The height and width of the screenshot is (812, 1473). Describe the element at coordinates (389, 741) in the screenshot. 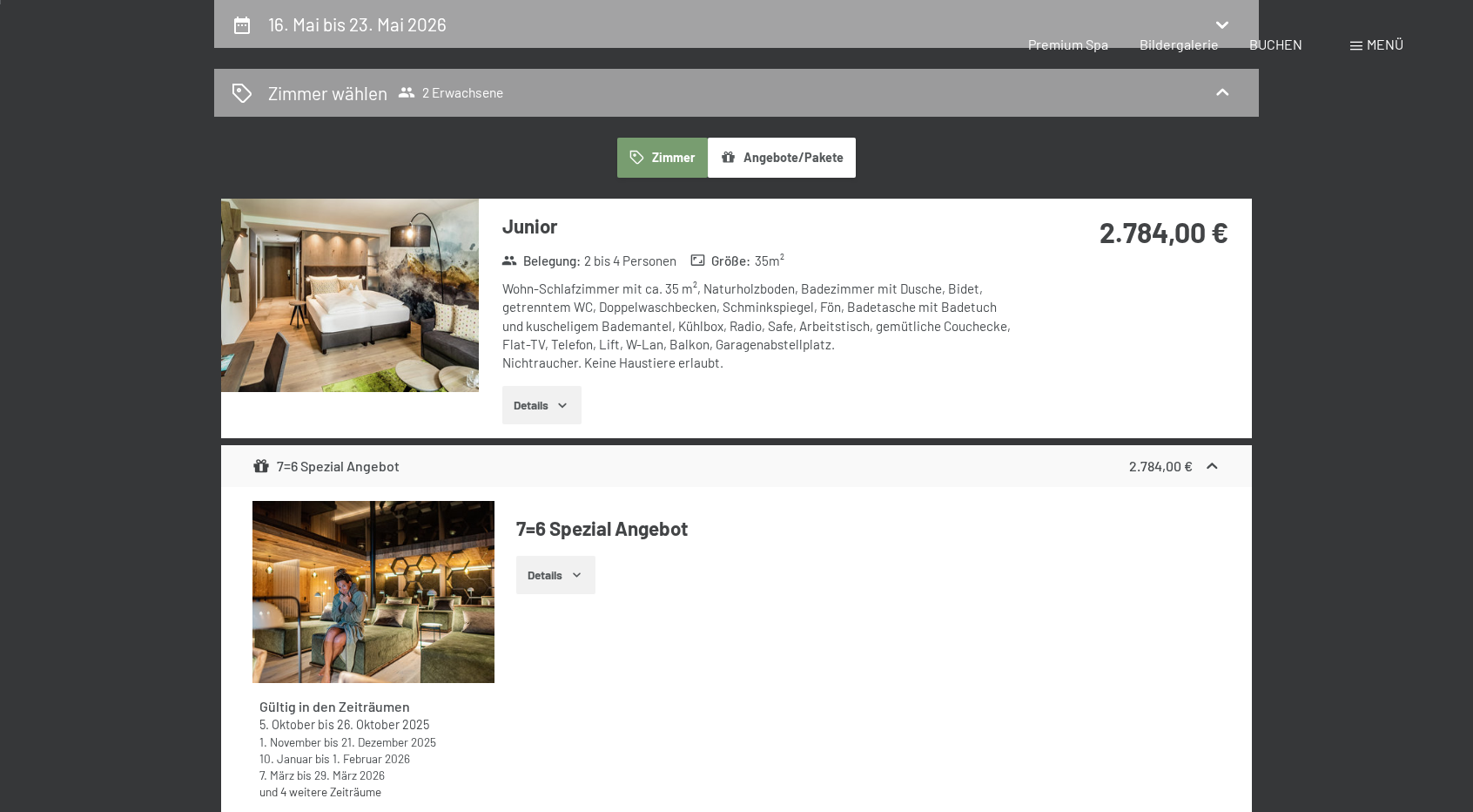

I see `time: 21.12.2025` at that location.